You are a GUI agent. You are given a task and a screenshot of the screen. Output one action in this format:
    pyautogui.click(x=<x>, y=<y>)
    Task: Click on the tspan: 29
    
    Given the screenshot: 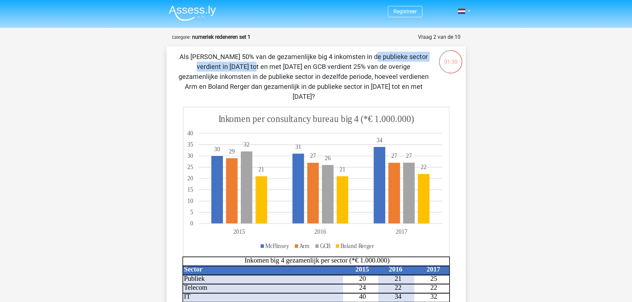 What is the action you would take?
    pyautogui.click(x=232, y=151)
    